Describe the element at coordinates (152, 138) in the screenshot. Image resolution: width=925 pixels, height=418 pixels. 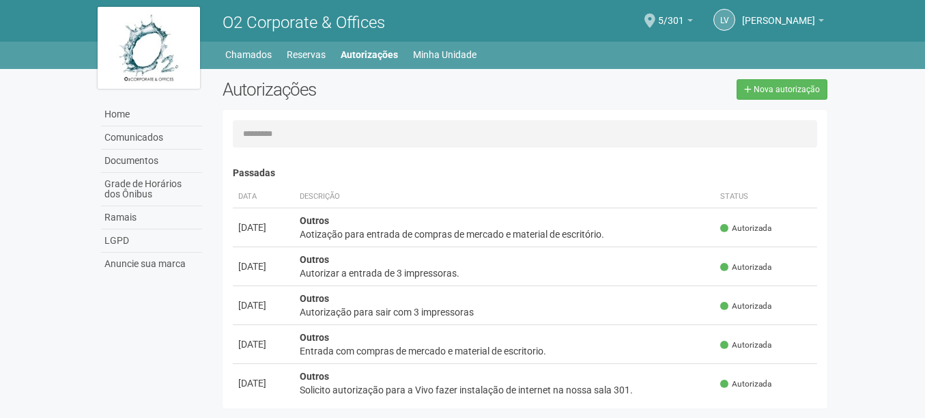
I see `a: Comunicados` at that location.